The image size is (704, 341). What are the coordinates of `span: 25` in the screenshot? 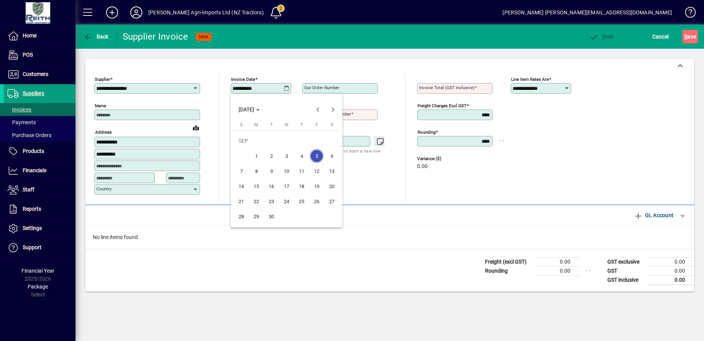 It's located at (301, 201).